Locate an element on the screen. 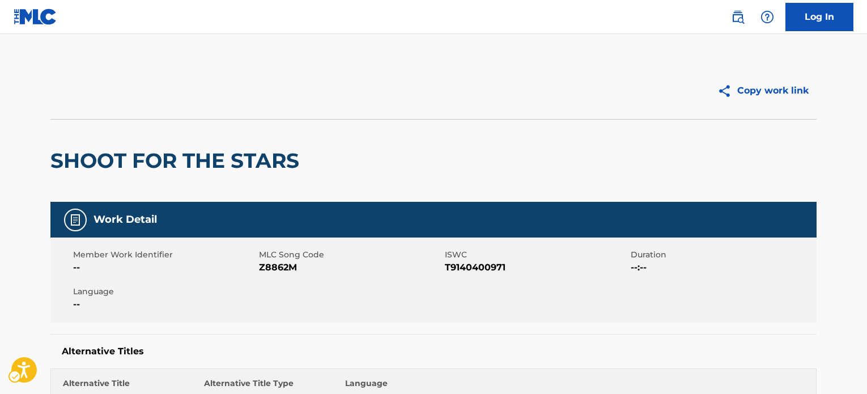  img: Work Detail is located at coordinates (75, 220).